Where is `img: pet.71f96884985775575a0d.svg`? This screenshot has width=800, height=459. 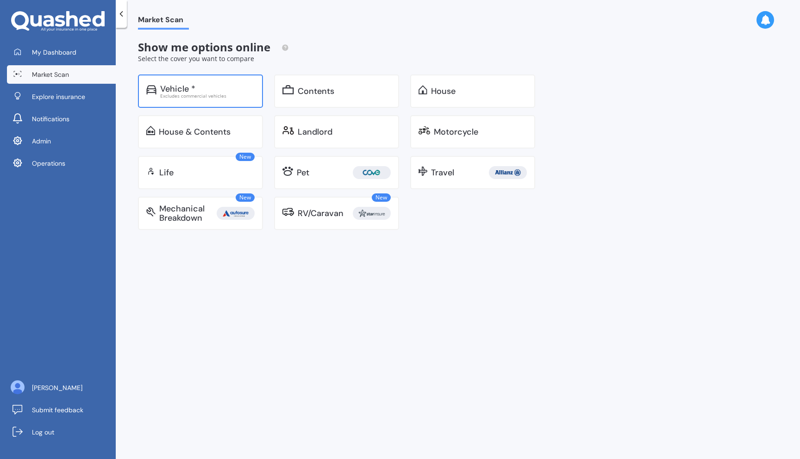 img: pet.71f96884985775575a0d.svg is located at coordinates (287, 171).